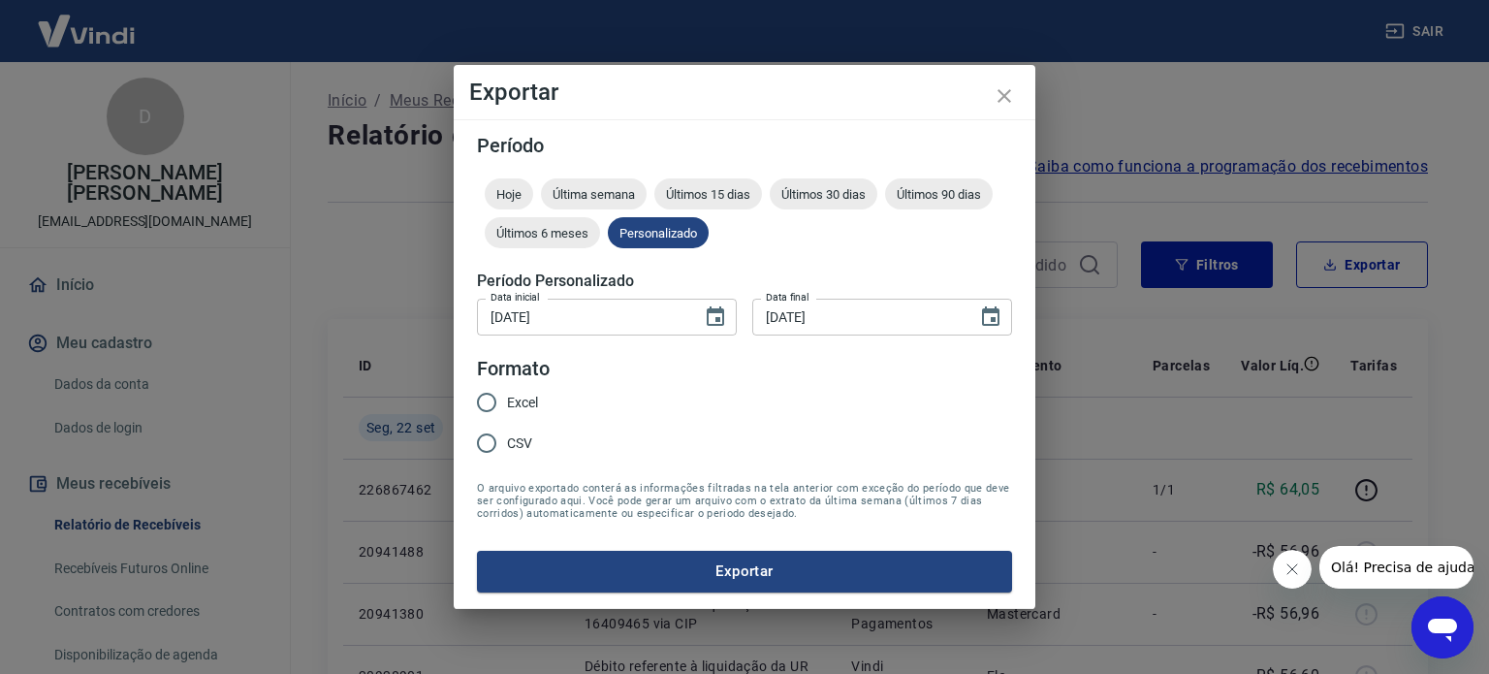  I want to click on button: Choose date, selected date is 19 de set de 2025, so click(716, 317).